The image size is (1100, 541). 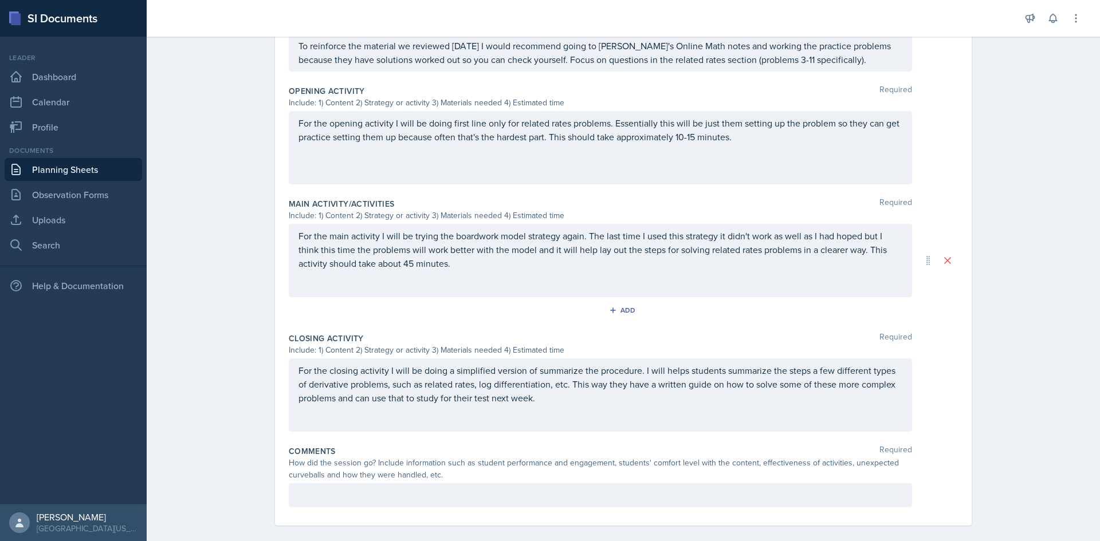 What do you see at coordinates (326, 339) in the screenshot?
I see `label: Closing Activity` at bounding box center [326, 339].